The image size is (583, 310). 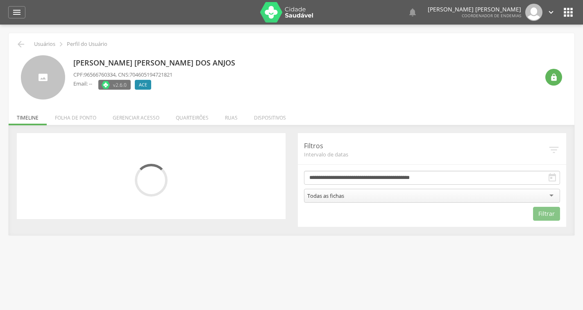 What do you see at coordinates (123, 75) in the screenshot?
I see `p: CPF: , CNS:` at bounding box center [123, 75].